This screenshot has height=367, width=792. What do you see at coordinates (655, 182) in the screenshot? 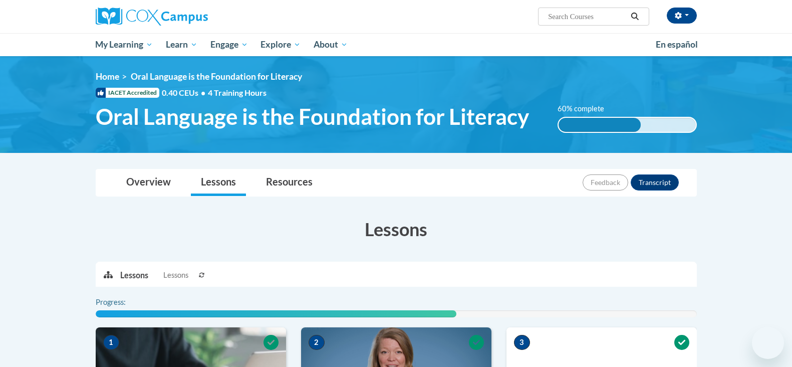
I see `button: Transcript` at bounding box center [655, 182].